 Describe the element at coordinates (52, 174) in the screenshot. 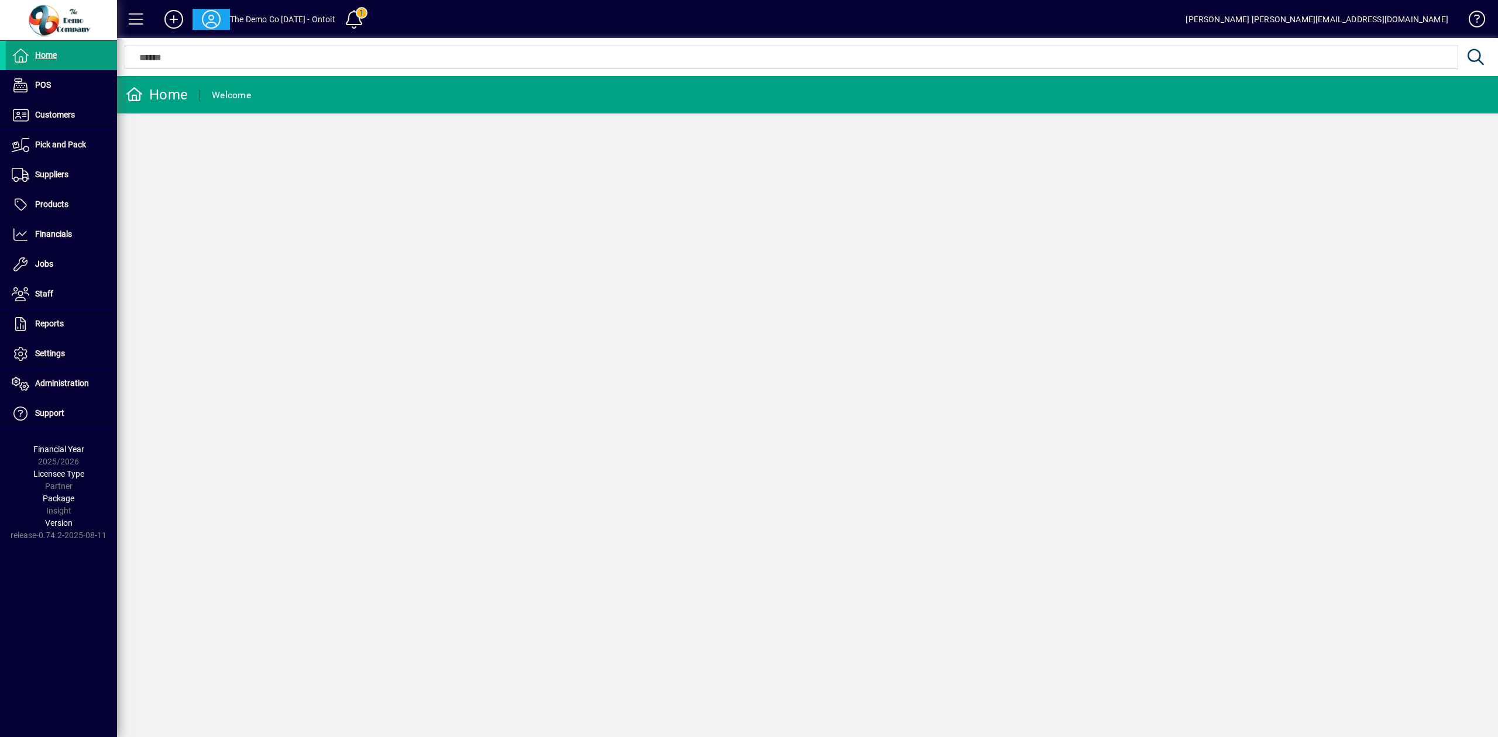

I see `span: Suppliers` at that location.